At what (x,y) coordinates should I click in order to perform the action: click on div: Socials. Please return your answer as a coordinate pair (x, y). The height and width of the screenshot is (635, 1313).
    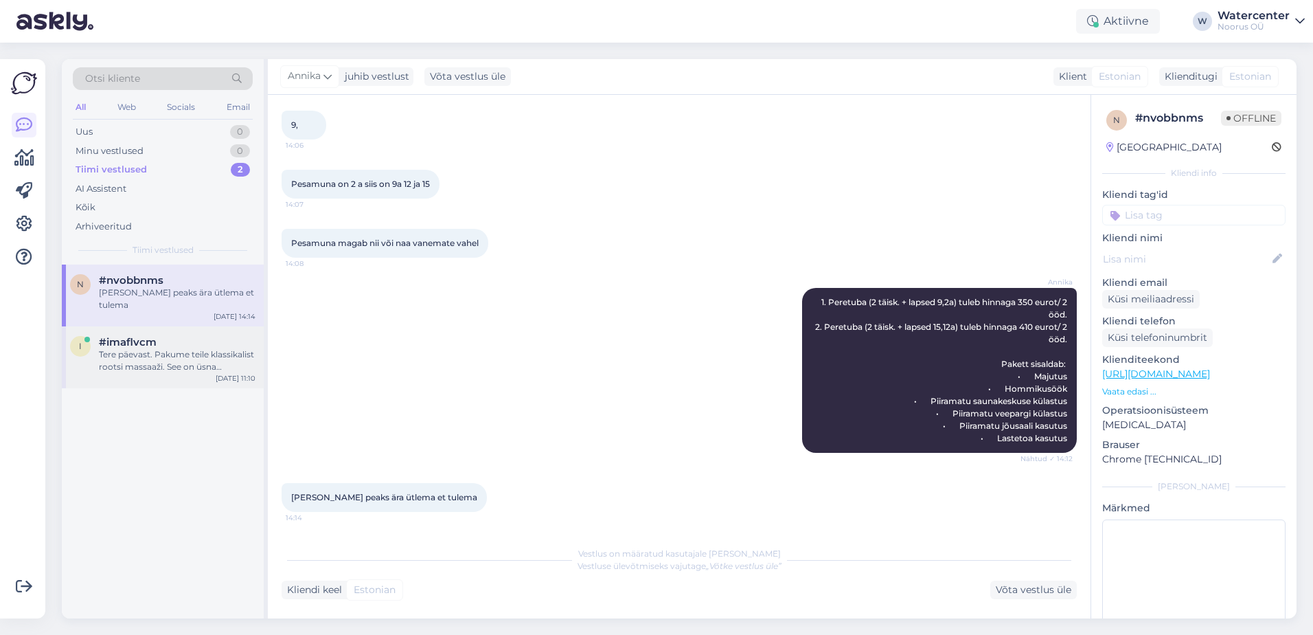
    Looking at the image, I should click on (181, 107).